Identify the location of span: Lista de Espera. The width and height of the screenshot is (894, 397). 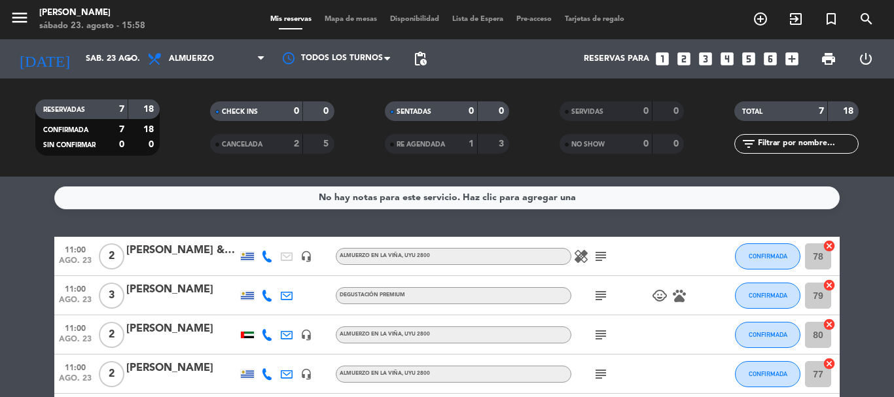
(478, 19).